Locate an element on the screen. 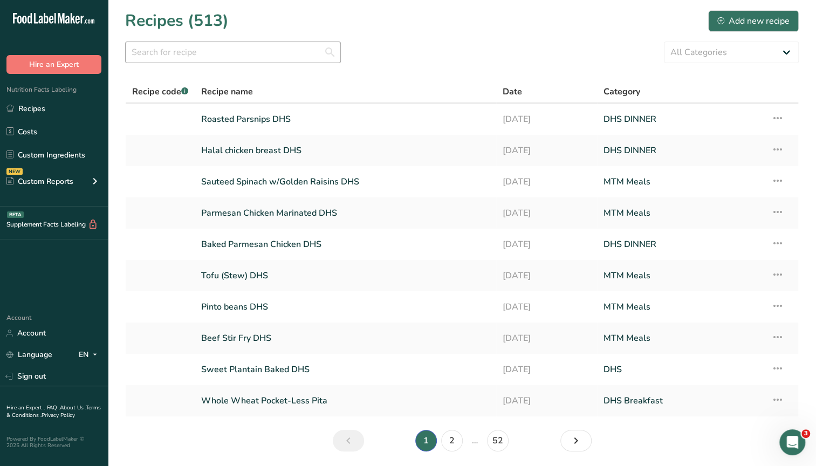  a: About Us . is located at coordinates (73, 407).